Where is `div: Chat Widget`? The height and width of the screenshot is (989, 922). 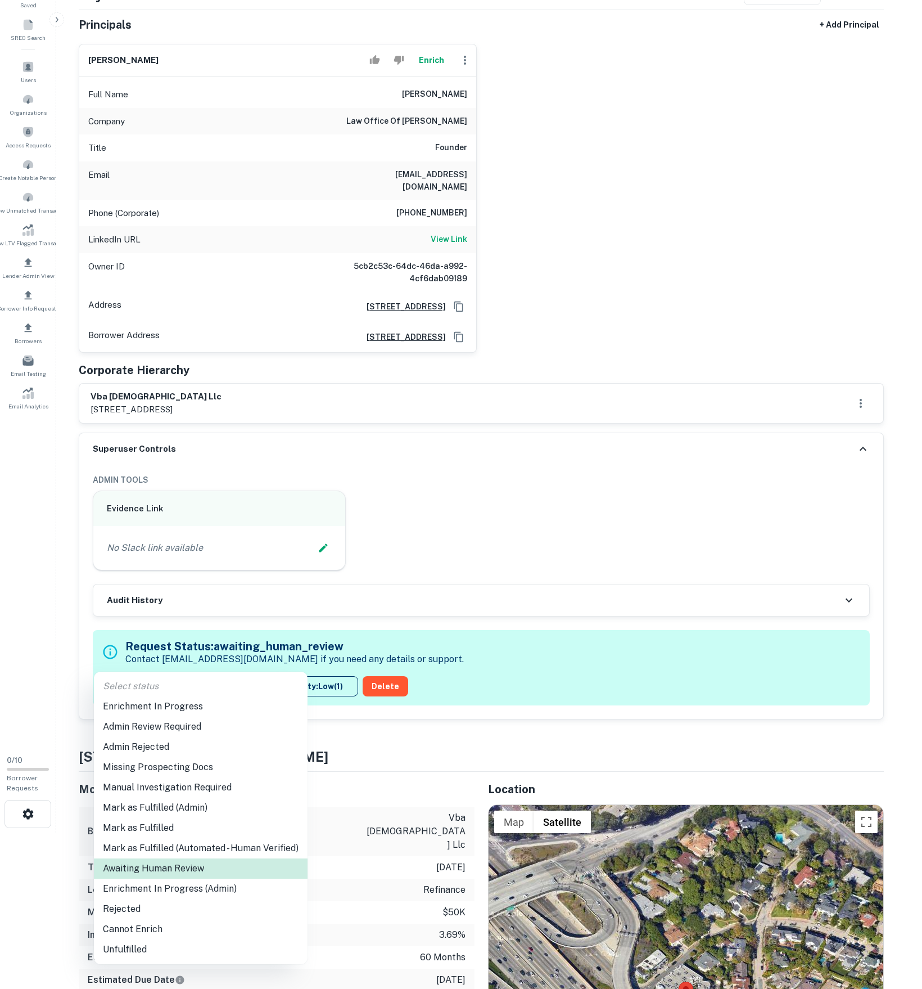
div: Chat Widget is located at coordinates (894, 926).